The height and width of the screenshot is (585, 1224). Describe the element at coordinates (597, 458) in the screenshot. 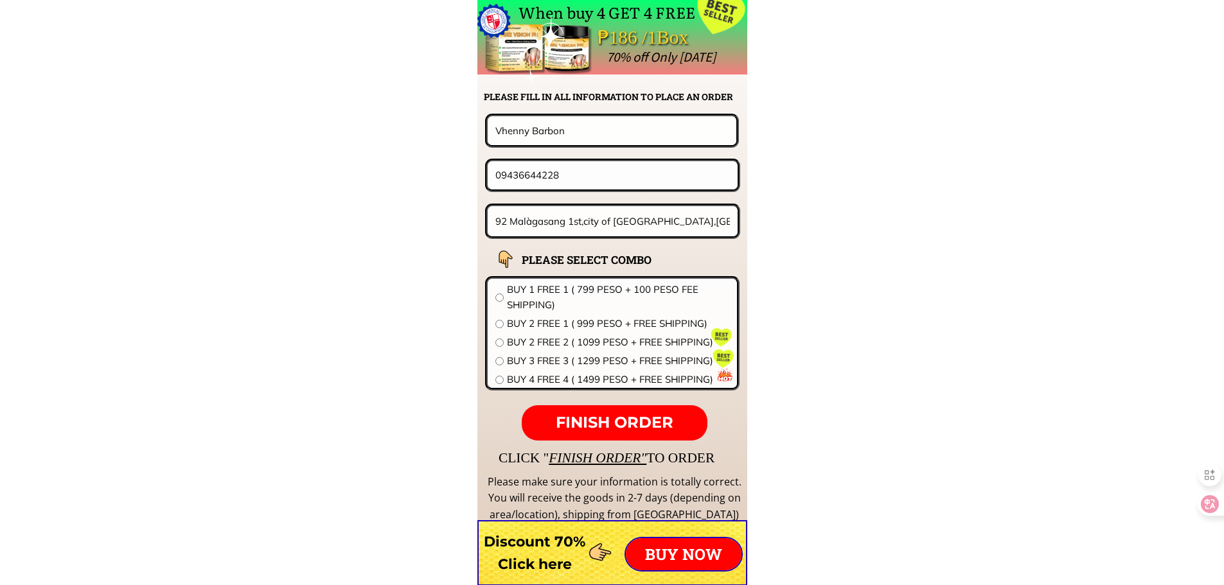

I see `span: FINISH ORDER"` at that location.